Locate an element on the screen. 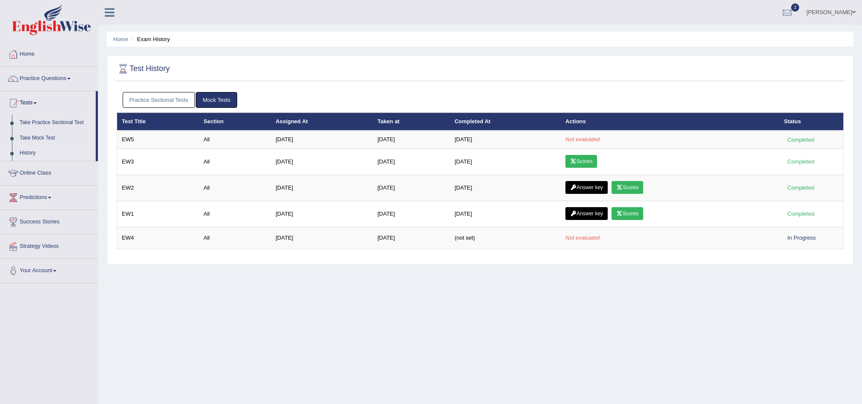 The image size is (862, 404). a: Strategy Videos is located at coordinates (49, 245).